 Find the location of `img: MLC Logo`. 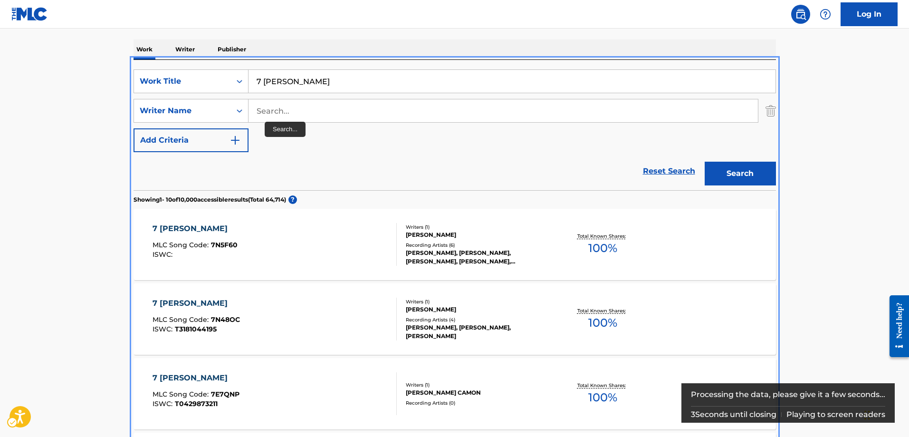

img: MLC Logo is located at coordinates (29, 14).